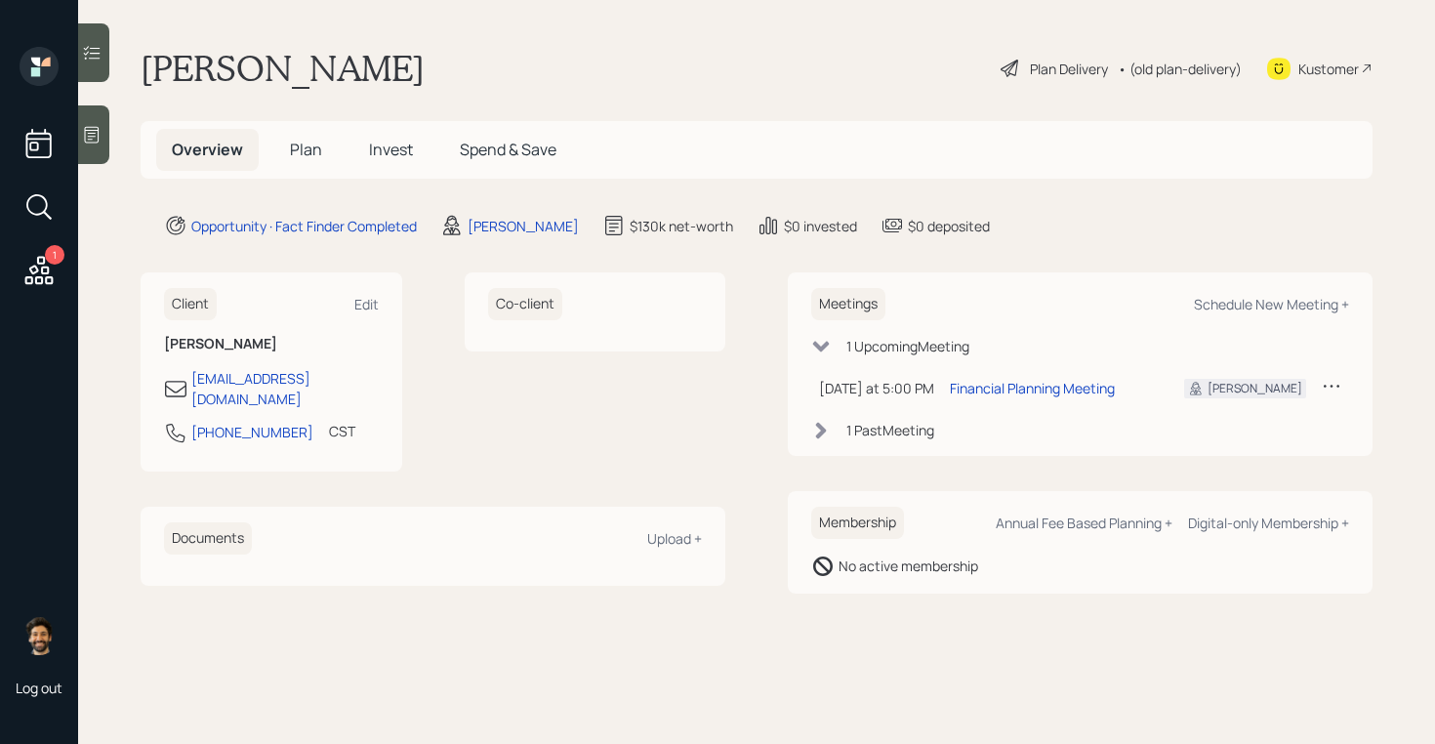  I want to click on div: 1 Past Meeting, so click(890, 429).